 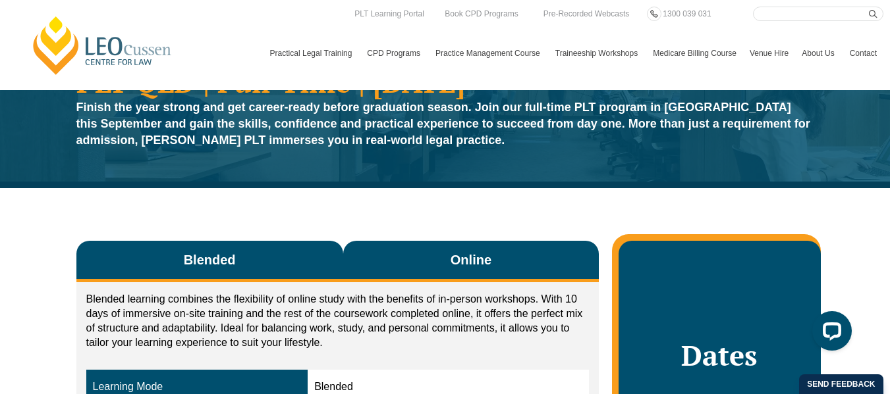 I want to click on a: Traineeship Workshops, so click(x=597, y=53).